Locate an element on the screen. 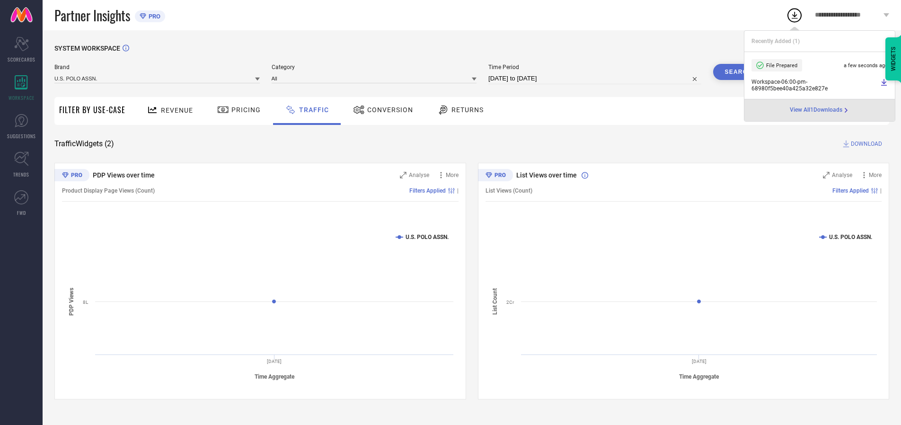 Image resolution: width=901 pixels, height=425 pixels. input: Select time period is located at coordinates (595, 79).